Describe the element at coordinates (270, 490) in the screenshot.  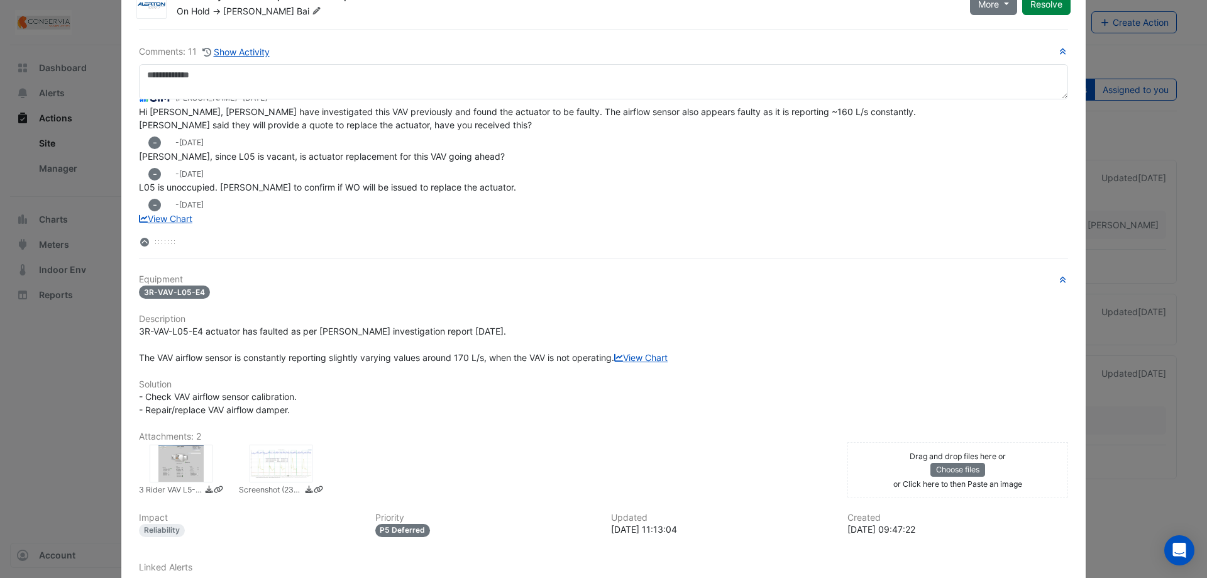
I see `small: Screenshot (230).png` at that location.